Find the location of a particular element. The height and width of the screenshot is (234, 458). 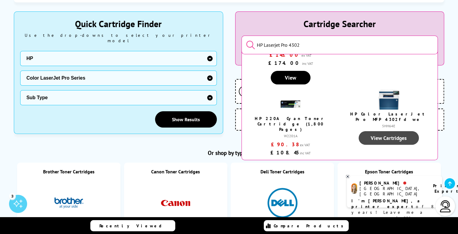

h2: Or shop by type... is located at coordinates (229, 152).